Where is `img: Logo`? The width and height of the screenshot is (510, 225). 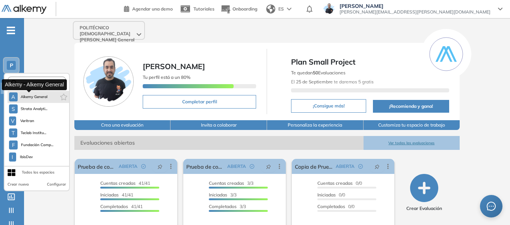 img: Logo is located at coordinates (24, 9).